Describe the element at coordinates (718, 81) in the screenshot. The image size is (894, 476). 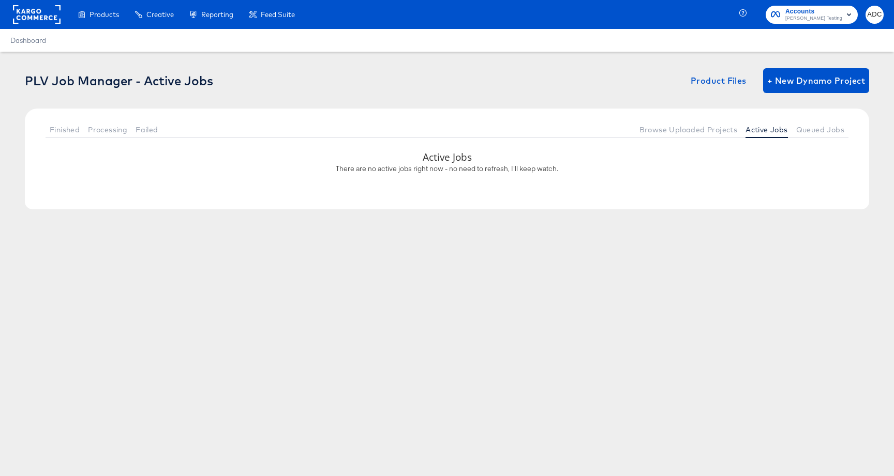
I see `span: Product Files` at that location.